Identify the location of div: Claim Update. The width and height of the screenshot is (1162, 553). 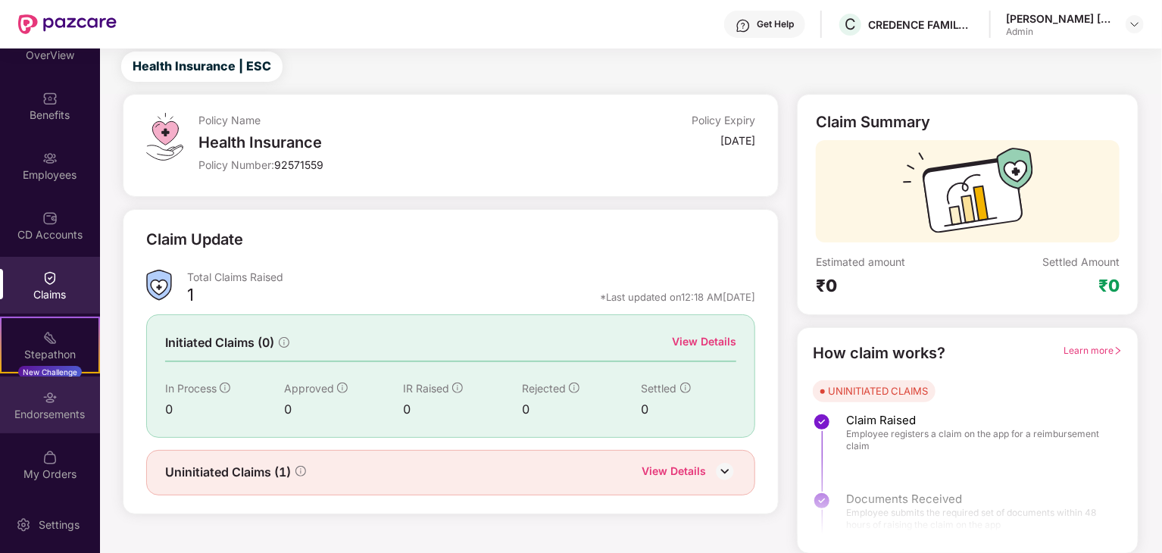
(195, 239).